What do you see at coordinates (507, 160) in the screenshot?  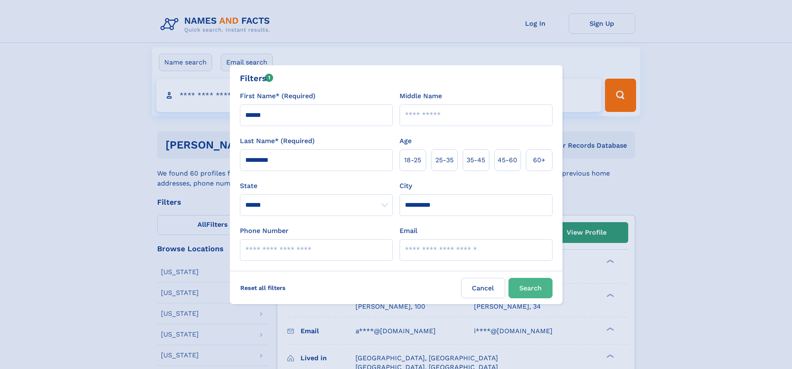 I see `span: 45‑60` at bounding box center [507, 160].